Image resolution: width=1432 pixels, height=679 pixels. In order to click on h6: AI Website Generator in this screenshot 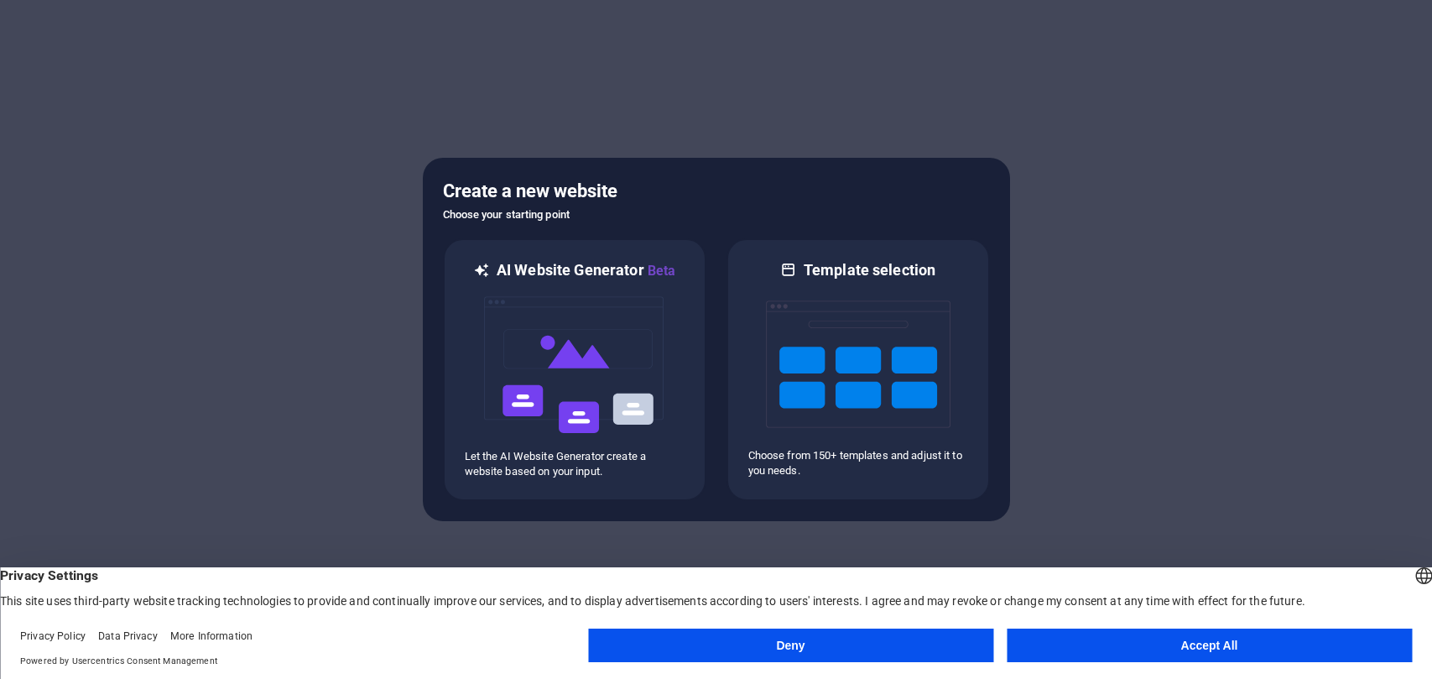, I will do `click(586, 270)`.